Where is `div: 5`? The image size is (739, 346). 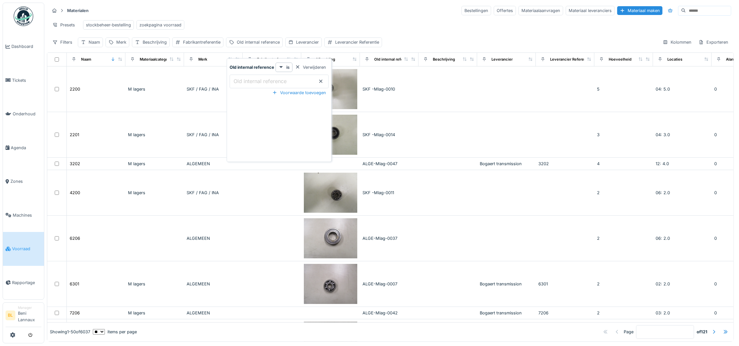 div: 5 is located at coordinates (624, 89).